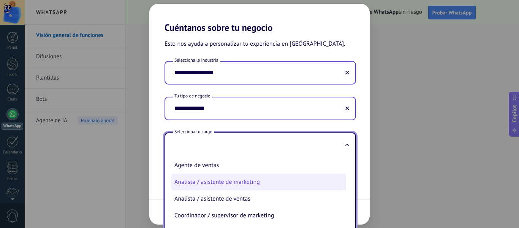 The image size is (519, 228). Describe the element at coordinates (259, 165) in the screenshot. I see `li: Agente de ventas` at that location.